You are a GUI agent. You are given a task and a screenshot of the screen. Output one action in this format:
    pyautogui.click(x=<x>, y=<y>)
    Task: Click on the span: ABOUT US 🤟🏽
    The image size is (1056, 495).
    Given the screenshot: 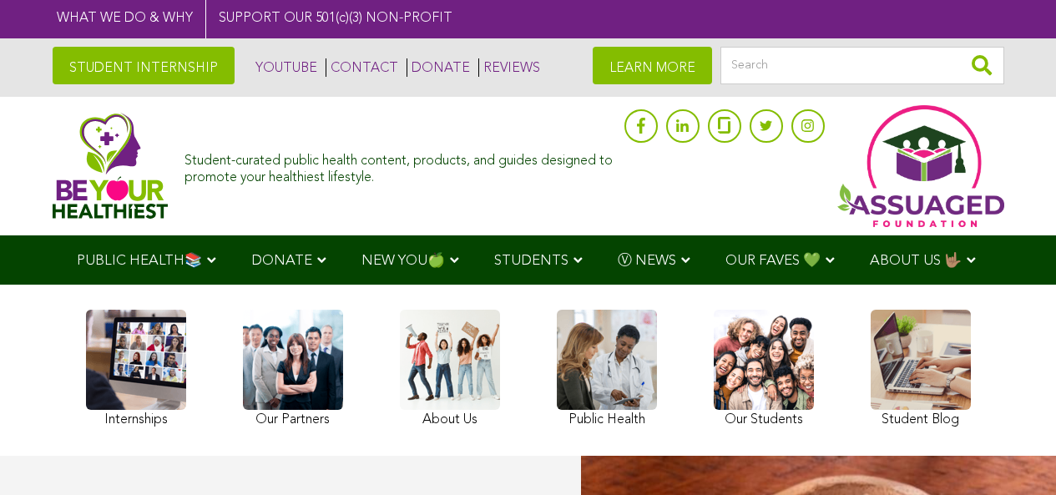 What is the action you would take?
    pyautogui.click(x=915, y=260)
    